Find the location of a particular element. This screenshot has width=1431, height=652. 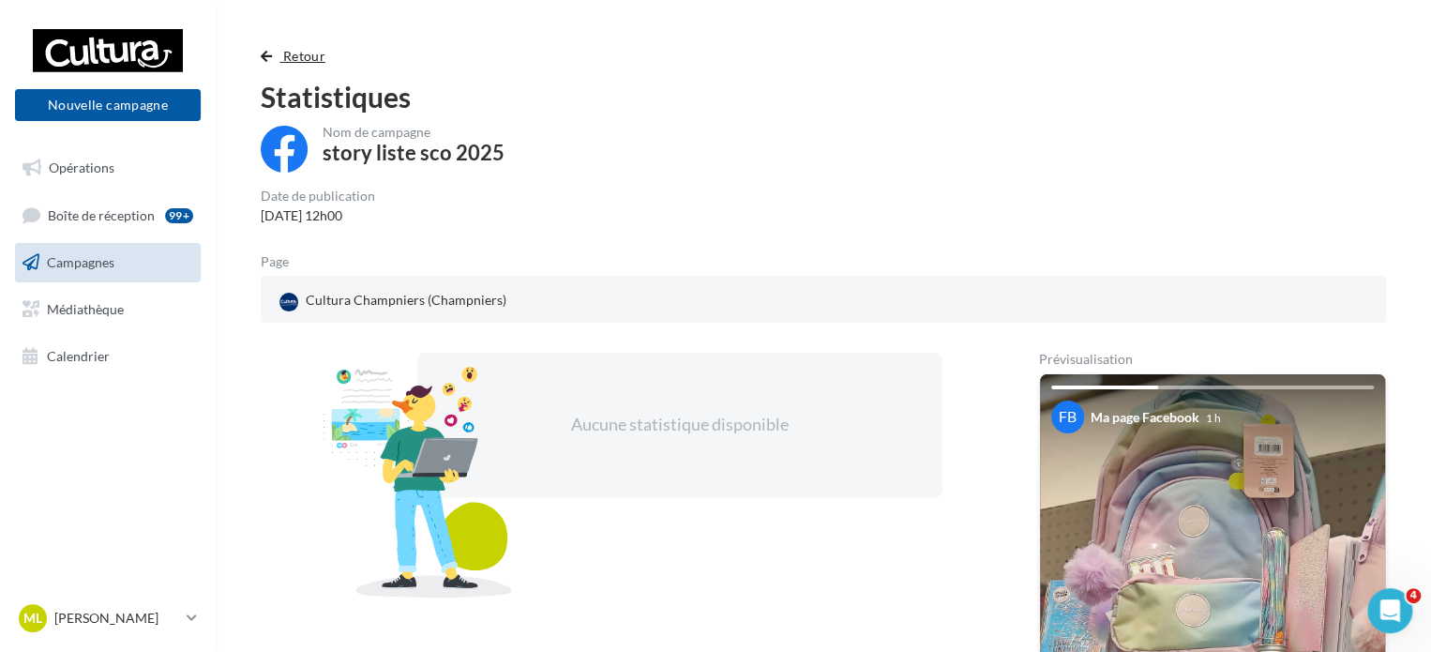

div: story liste sco 2025 is located at coordinates (413, 153).